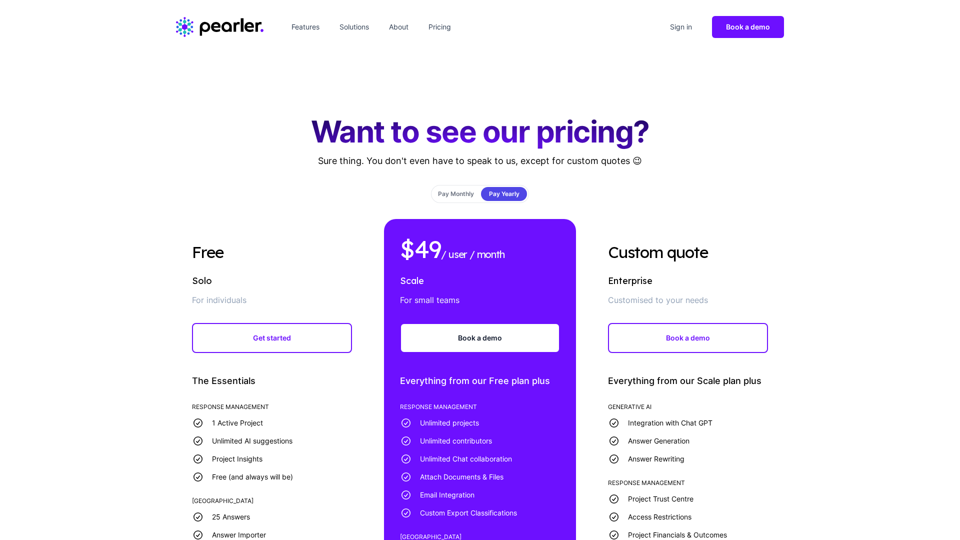  What do you see at coordinates (456, 194) in the screenshot?
I see `span: Pay Monthly` at bounding box center [456, 194].